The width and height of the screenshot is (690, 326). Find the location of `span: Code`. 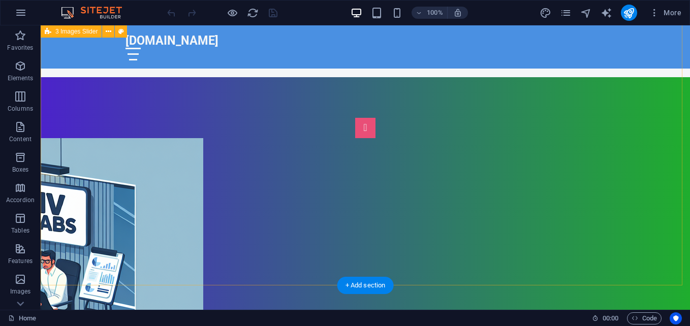

span: Code is located at coordinates (644, 319).